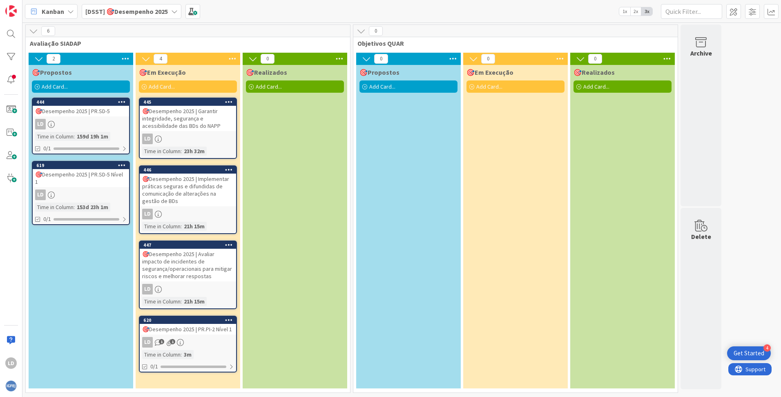 The image size is (781, 397). Describe the element at coordinates (11, 386) in the screenshot. I see `img: avatar` at that location.